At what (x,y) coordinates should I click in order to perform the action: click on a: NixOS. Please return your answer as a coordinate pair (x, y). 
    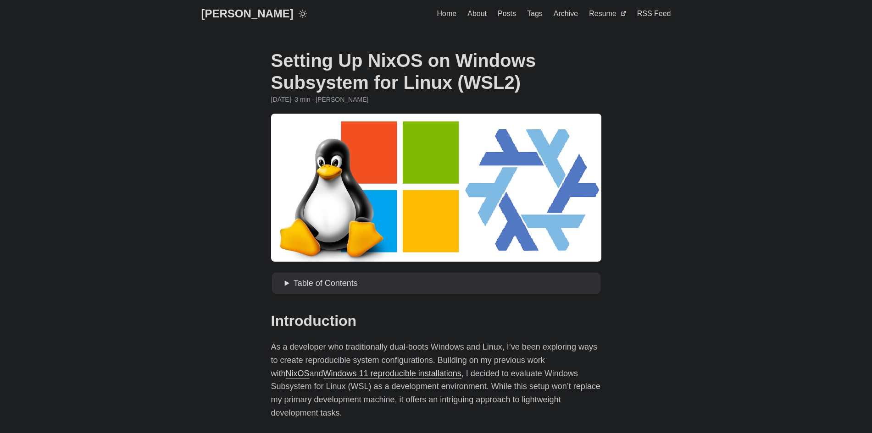
    Looking at the image, I should click on (298, 374).